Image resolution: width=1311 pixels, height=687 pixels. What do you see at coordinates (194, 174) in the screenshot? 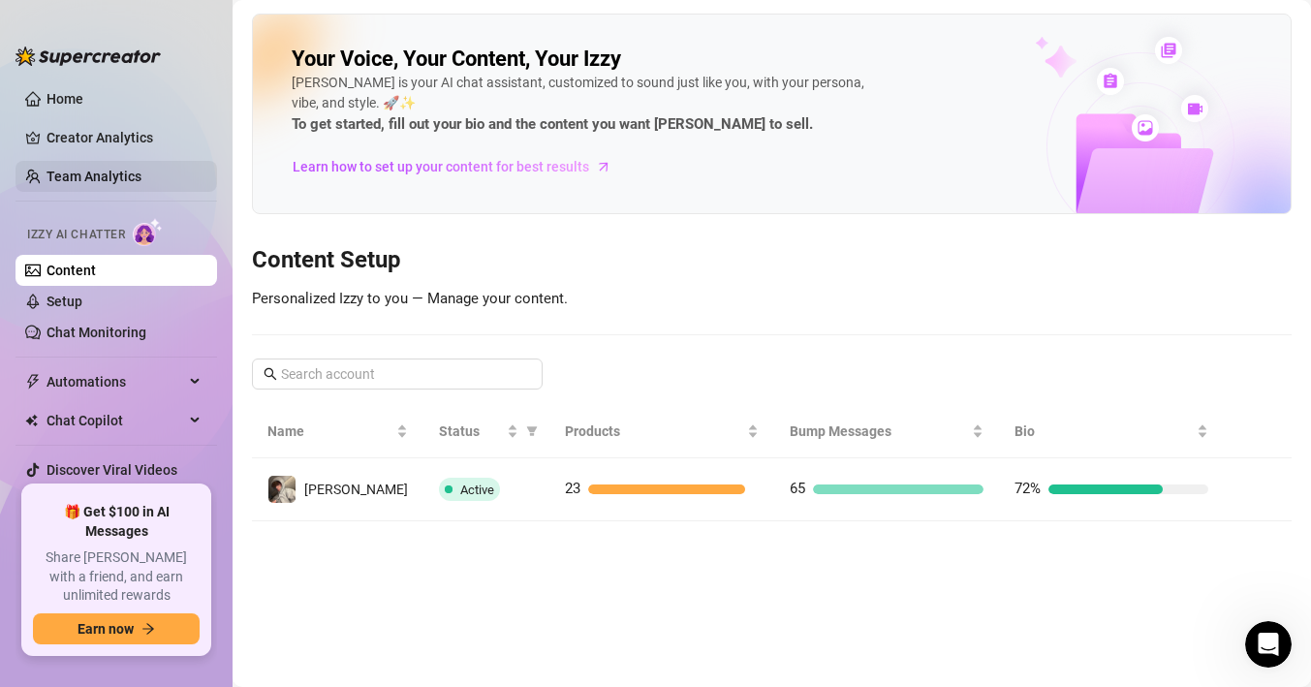
I see `div: With Love,` at bounding box center [194, 174].